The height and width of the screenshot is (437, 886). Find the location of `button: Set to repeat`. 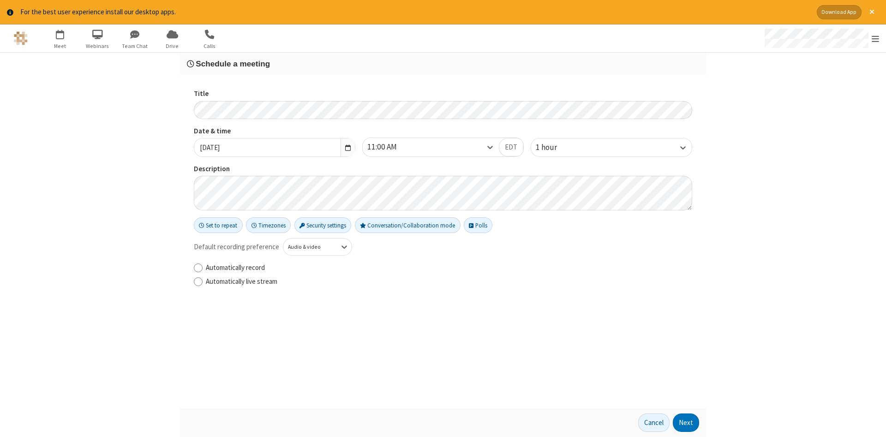

button: Set to repeat is located at coordinates (218, 225).